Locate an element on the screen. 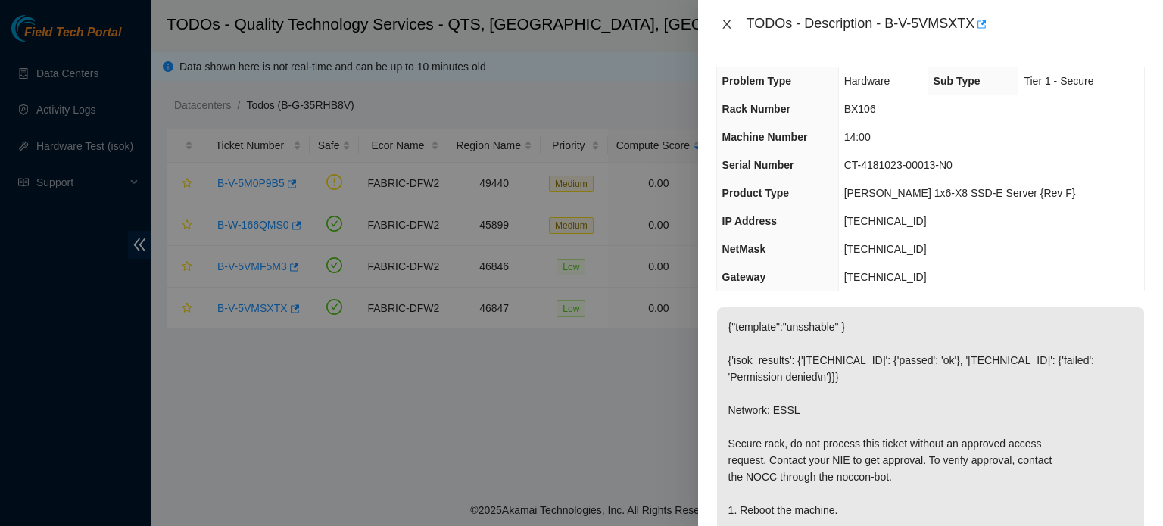 This screenshot has height=526, width=1163. span: Serial Number is located at coordinates (758, 165).